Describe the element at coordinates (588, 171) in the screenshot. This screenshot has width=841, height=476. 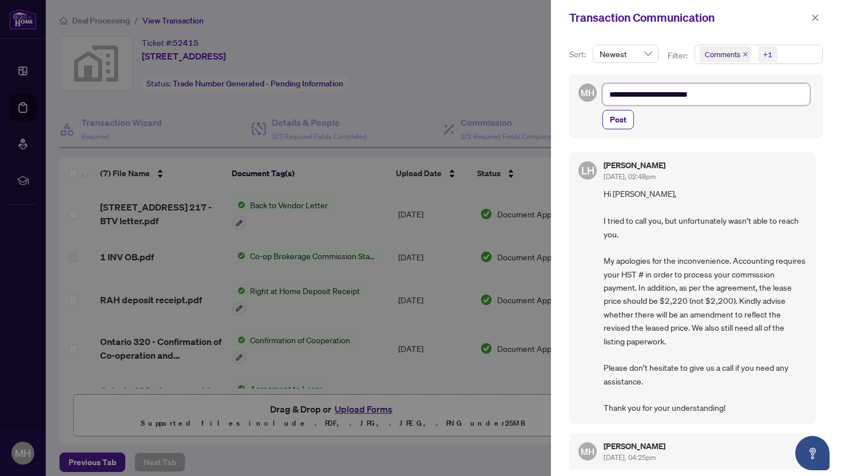
I see `span: LH` at that location.